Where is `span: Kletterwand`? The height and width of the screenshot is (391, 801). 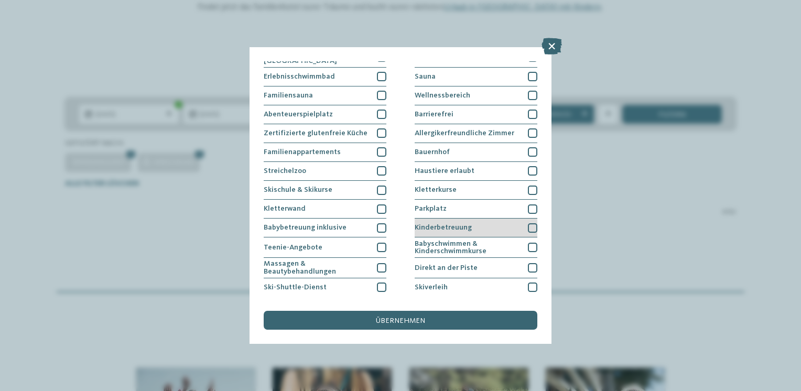
span: Kletterwand is located at coordinates (285, 209).